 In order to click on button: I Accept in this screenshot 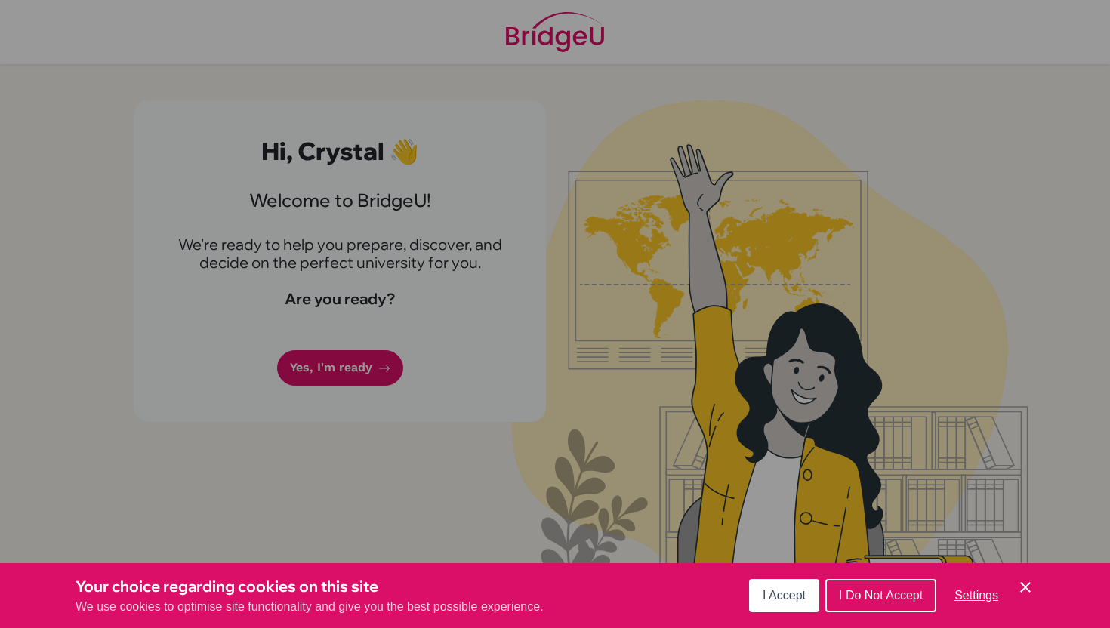, I will do `click(784, 596)`.